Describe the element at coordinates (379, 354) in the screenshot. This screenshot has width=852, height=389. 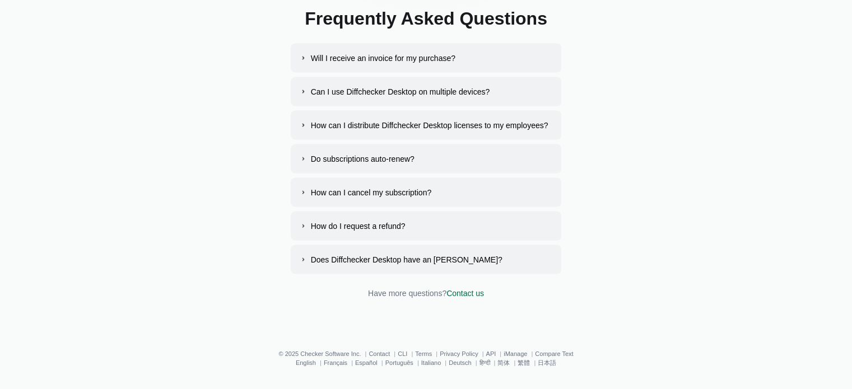
I see `a: Contact` at that location.